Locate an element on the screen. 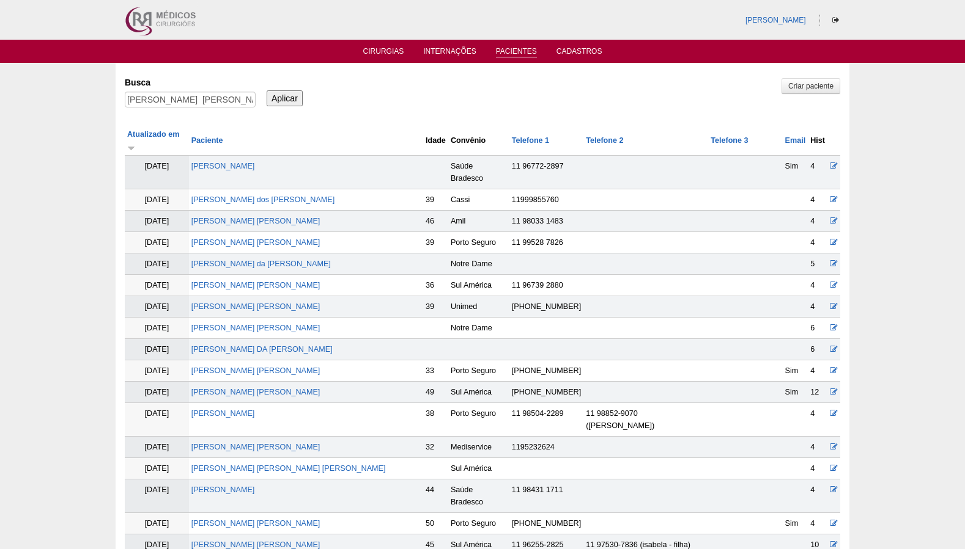  a: Internações is located at coordinates (449, 53).